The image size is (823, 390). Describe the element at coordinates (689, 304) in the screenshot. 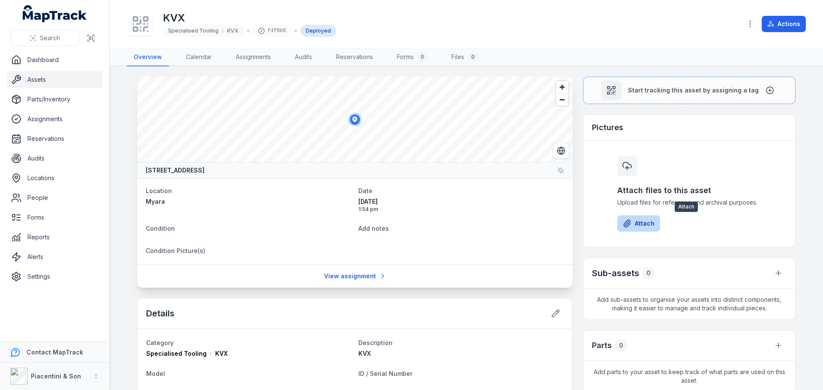

I see `span: Add sub-assets to organise your assets into distinct components, making it easier to manage and t...` at that location.